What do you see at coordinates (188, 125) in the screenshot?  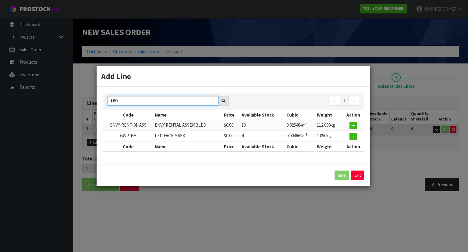 I see `td: ENVY RENTAL ASSEMBLED` at bounding box center [188, 125].